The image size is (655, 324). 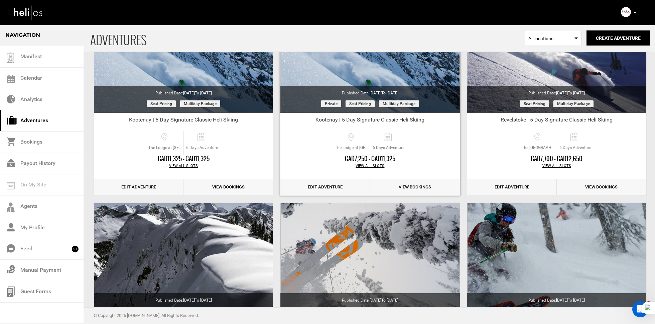 What do you see at coordinates (557, 121) in the screenshot?
I see `div: Revelstoke | 5 Day Signature Classic Heli Skiing` at bounding box center [557, 121].